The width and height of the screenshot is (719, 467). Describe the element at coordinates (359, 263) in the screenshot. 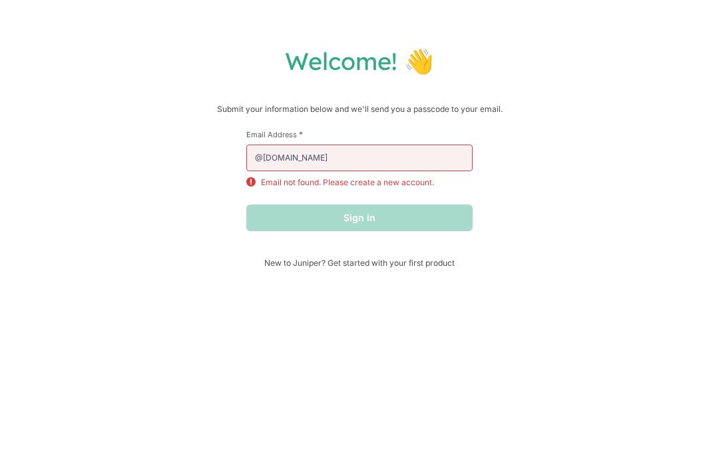

I see `span: New to Juniper? Get started with your first product` at that location.